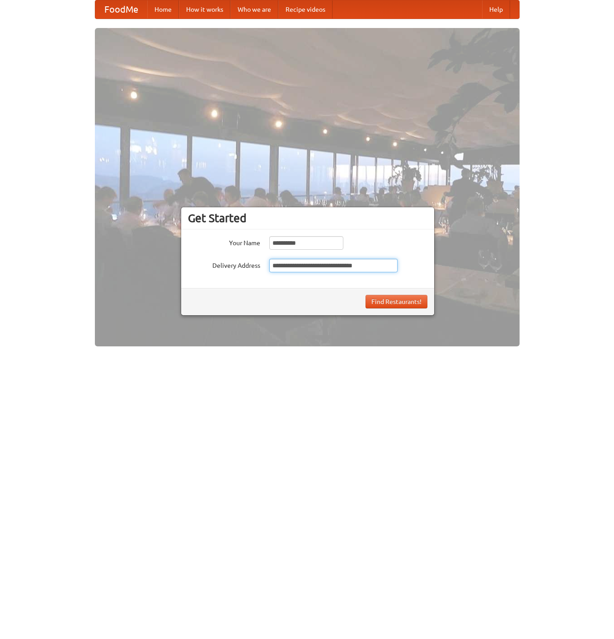 The image size is (614, 639). I want to click on h3: Get Started, so click(308, 218).